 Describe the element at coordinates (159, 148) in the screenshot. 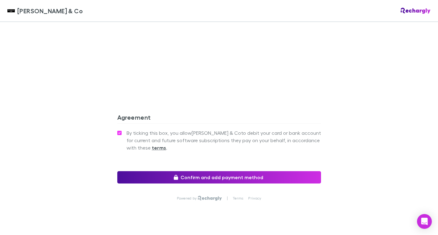

I see `strong: terms` at that location.